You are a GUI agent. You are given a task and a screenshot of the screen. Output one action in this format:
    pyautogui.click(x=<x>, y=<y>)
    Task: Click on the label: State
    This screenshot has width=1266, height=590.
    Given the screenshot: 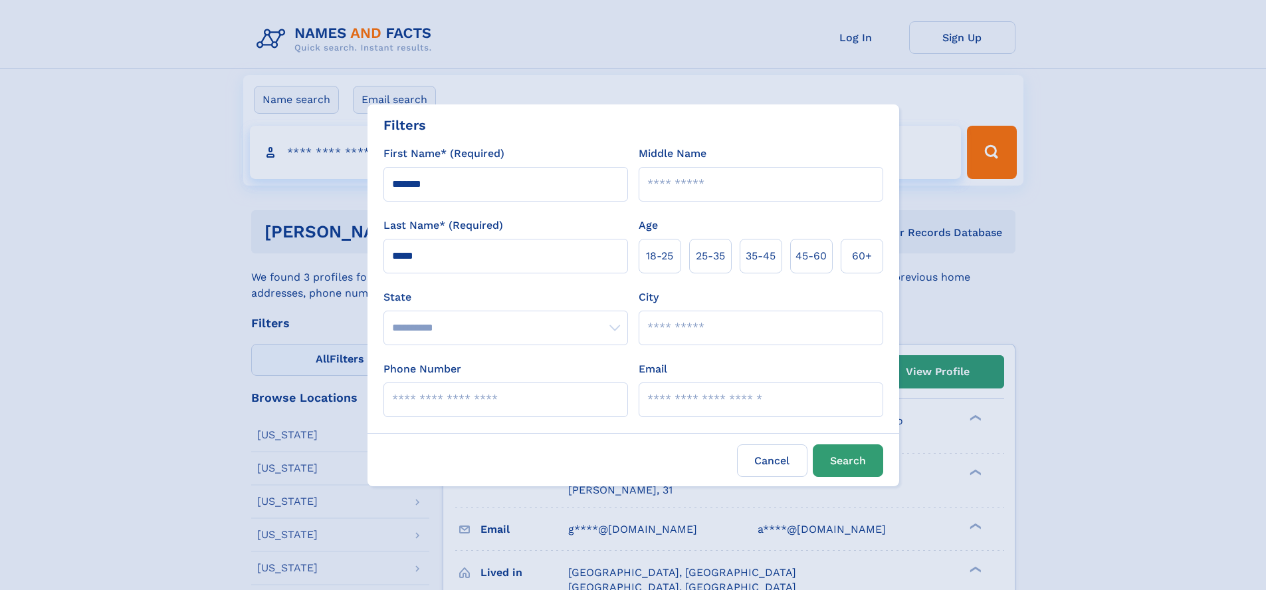 What is the action you would take?
    pyautogui.click(x=506, y=297)
    